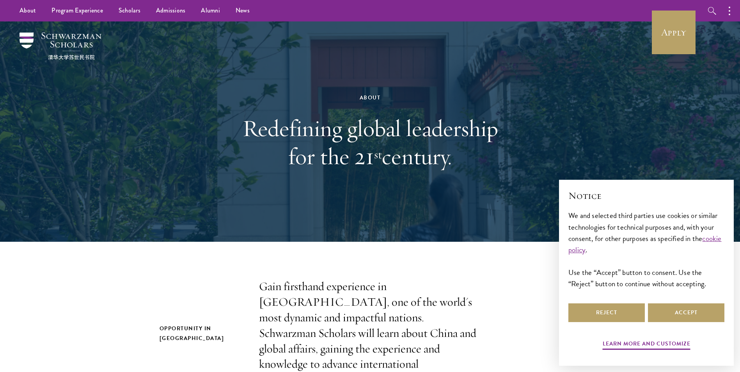 This screenshot has width=740, height=372. Describe the element at coordinates (378, 155) in the screenshot. I see `sup: st` at that location.